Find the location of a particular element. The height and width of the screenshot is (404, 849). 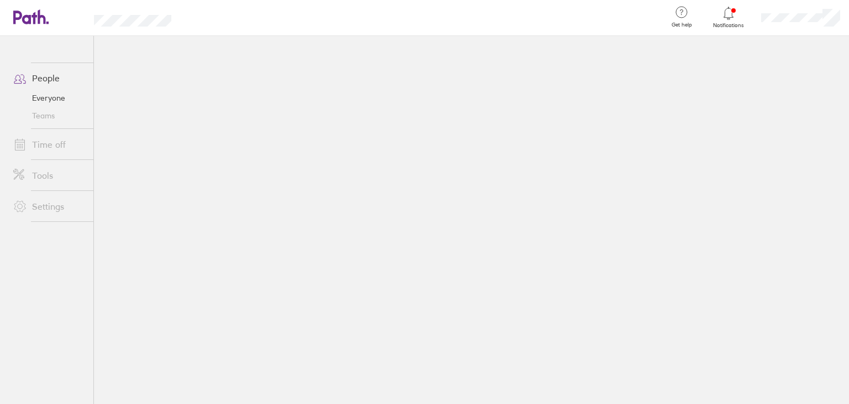

a: People is located at coordinates (49, 78).